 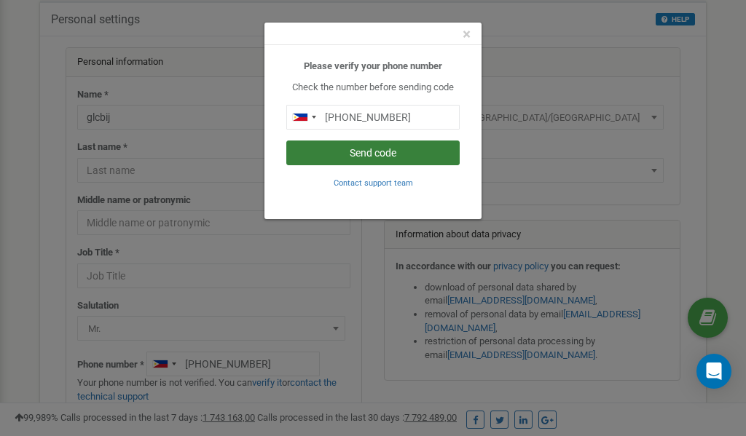 What do you see at coordinates (304, 117) in the screenshot?
I see `div: Telephone country code` at bounding box center [304, 117].